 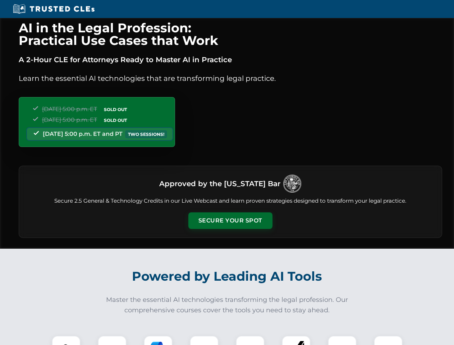 What do you see at coordinates (227, 276) in the screenshot?
I see `h2: Powered by Leading AI Tools` at bounding box center [227, 276].